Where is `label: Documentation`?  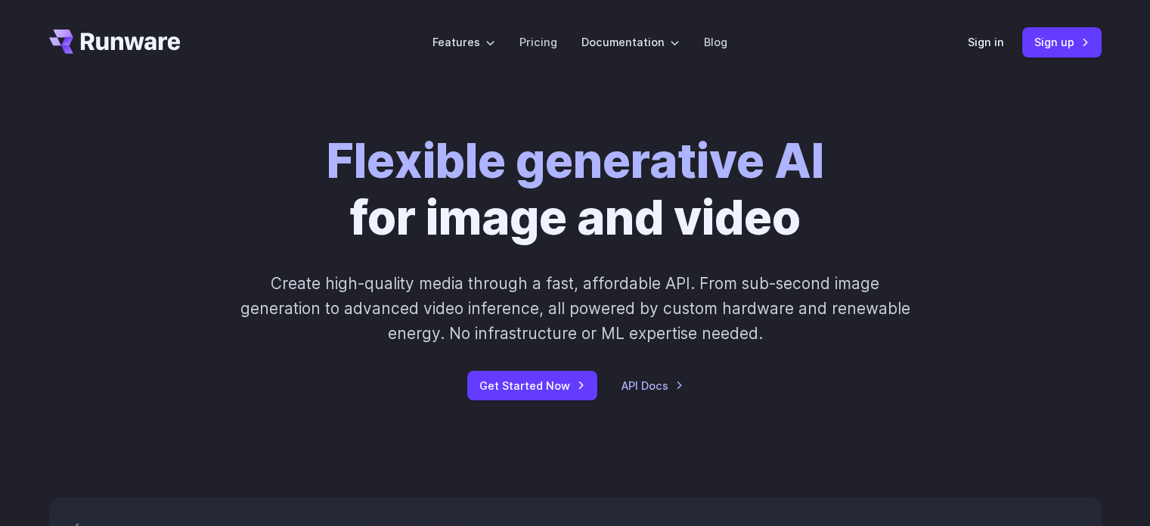
label: Documentation is located at coordinates (631, 42).